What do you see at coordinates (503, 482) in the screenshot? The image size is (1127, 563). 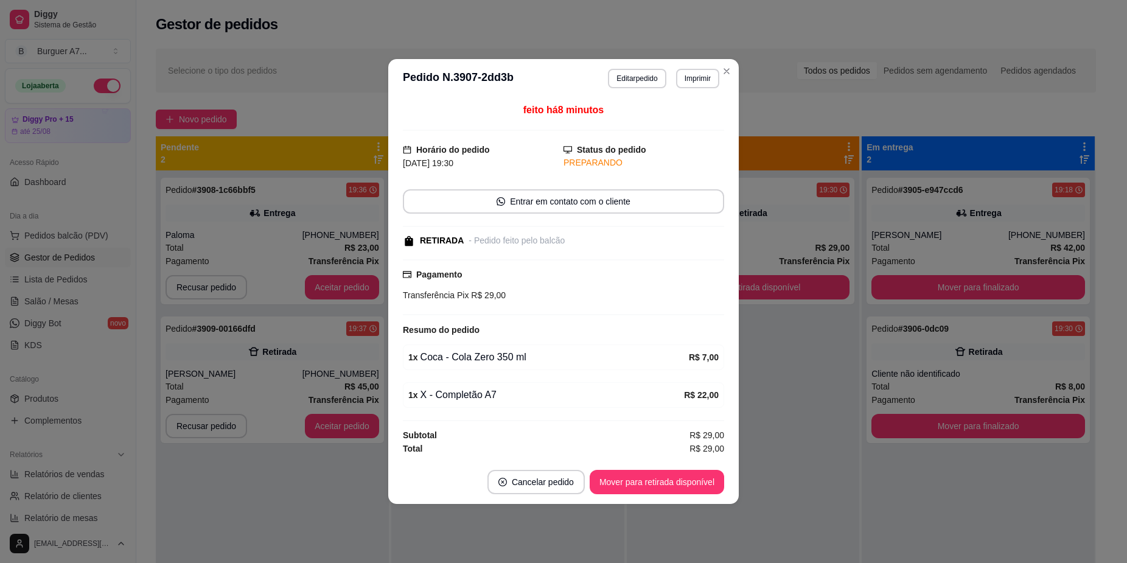 I see `span: close-circle` at bounding box center [503, 482].